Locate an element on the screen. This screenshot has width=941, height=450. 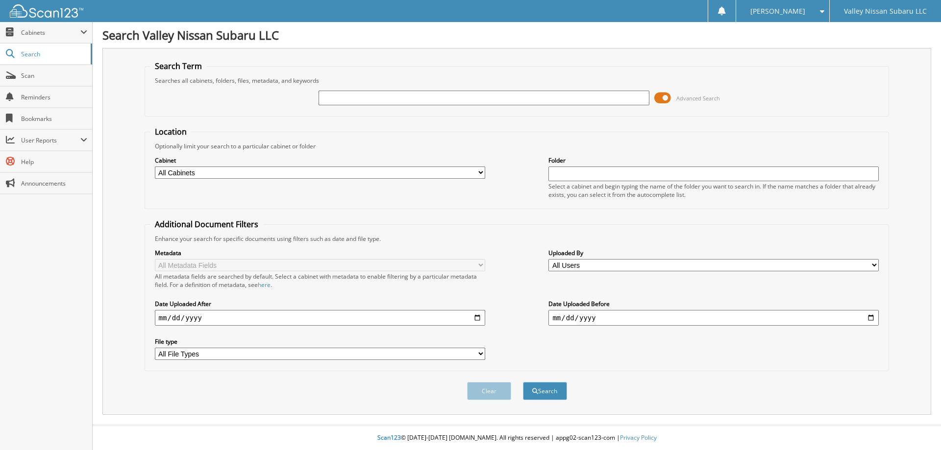
div: Searches all cabinets, folders, files, metadata, and keywords is located at coordinates (517, 80).